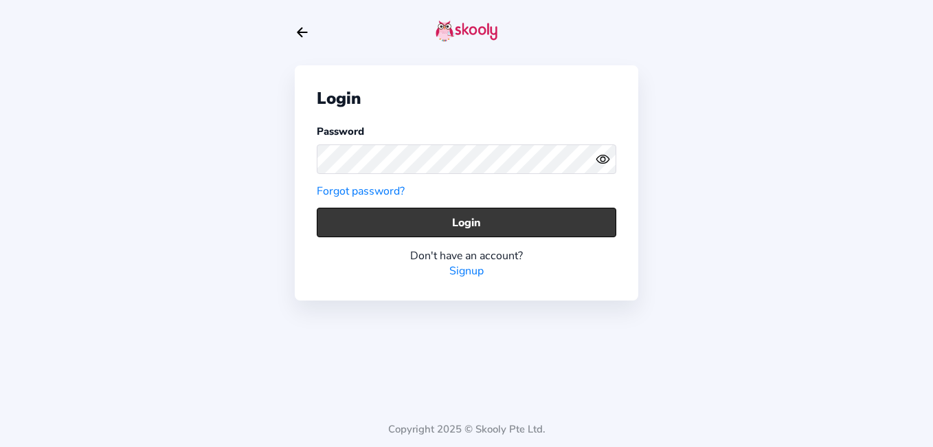  What do you see at coordinates (467, 222) in the screenshot?
I see `button: Login` at bounding box center [467, 222].